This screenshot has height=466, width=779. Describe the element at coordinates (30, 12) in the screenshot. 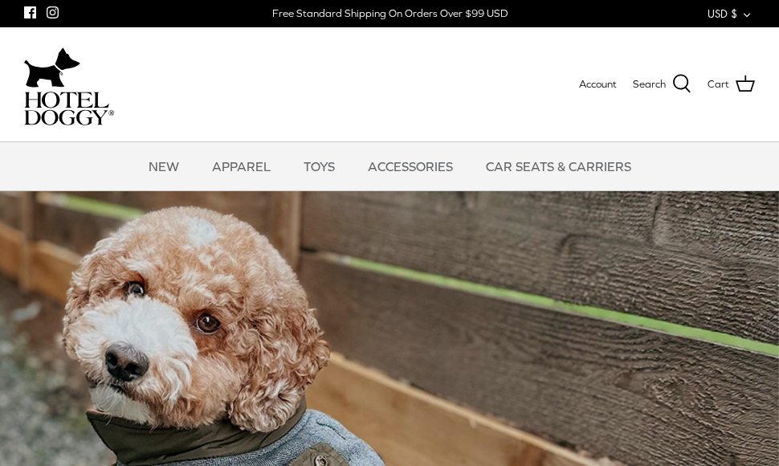

I see `a: Facebook` at that location.